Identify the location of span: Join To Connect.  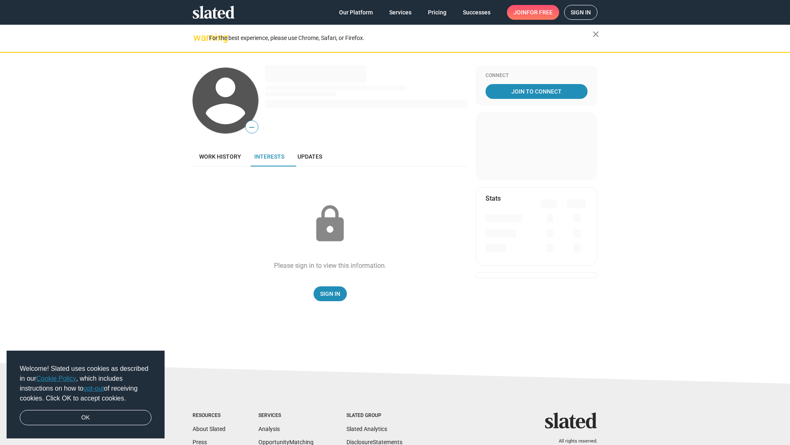
(537, 91).